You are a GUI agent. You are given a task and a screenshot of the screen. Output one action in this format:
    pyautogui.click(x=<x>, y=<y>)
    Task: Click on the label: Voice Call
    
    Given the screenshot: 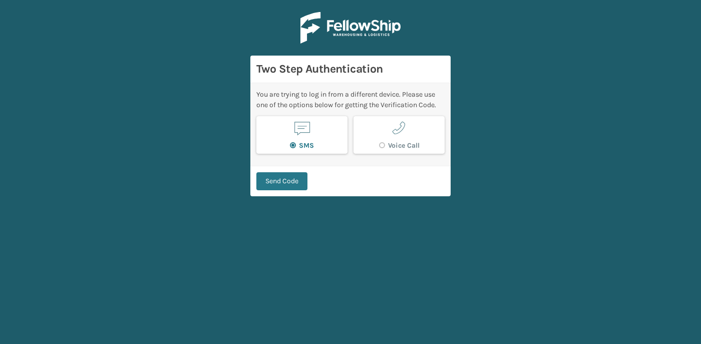 What is the action you would take?
    pyautogui.click(x=399, y=145)
    